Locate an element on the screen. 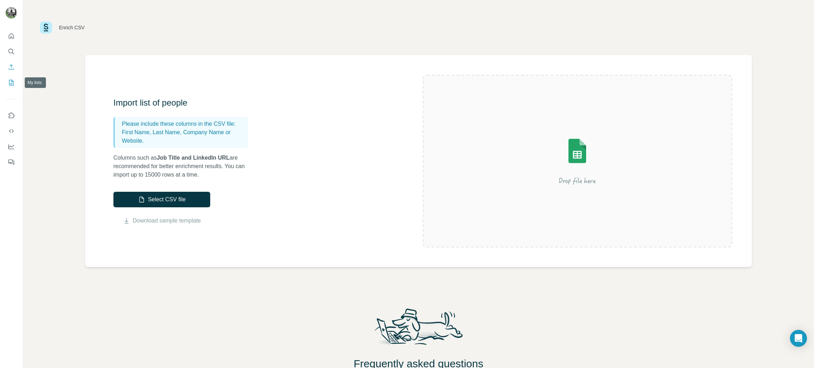 Image resolution: width=814 pixels, height=368 pixels. span: Job Title and LinkedIn URL is located at coordinates (193, 158).